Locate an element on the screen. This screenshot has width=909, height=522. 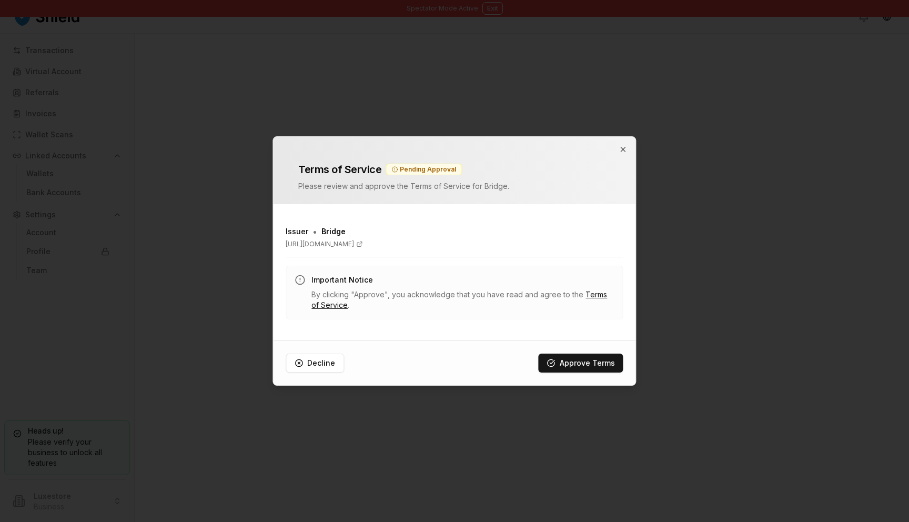
h2: Terms of Service is located at coordinates (340, 169).